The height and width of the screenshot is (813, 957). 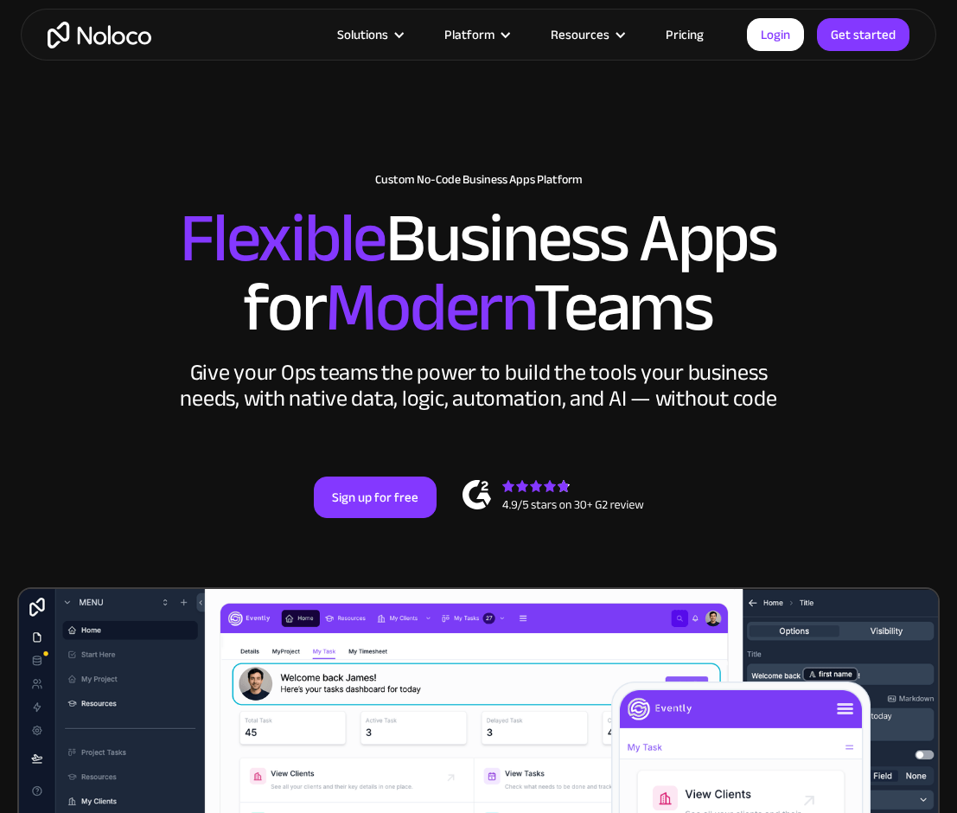 I want to click on a: Sign up for free, so click(x=375, y=497).